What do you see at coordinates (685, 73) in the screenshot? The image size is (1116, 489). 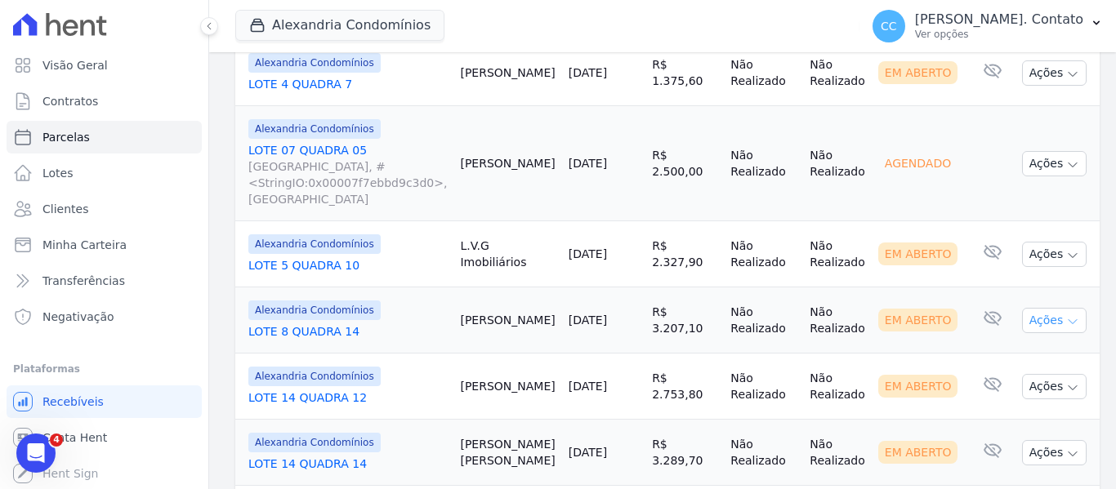 I see `td: R$ 1.375,60` at bounding box center [685, 73].